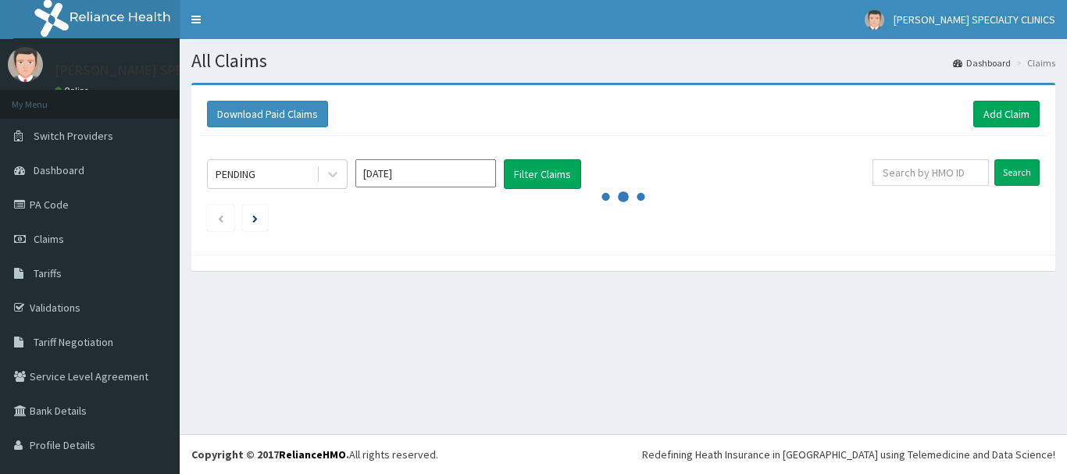  Describe the element at coordinates (255, 218) in the screenshot. I see `a: Next page` at that location.